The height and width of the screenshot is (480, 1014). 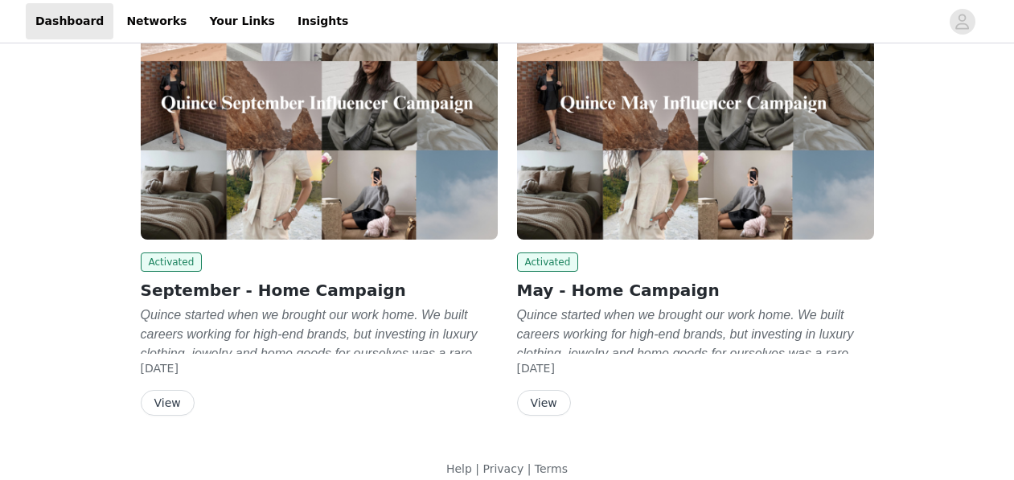 What do you see at coordinates (156, 21) in the screenshot?
I see `a: Networks` at bounding box center [156, 21].